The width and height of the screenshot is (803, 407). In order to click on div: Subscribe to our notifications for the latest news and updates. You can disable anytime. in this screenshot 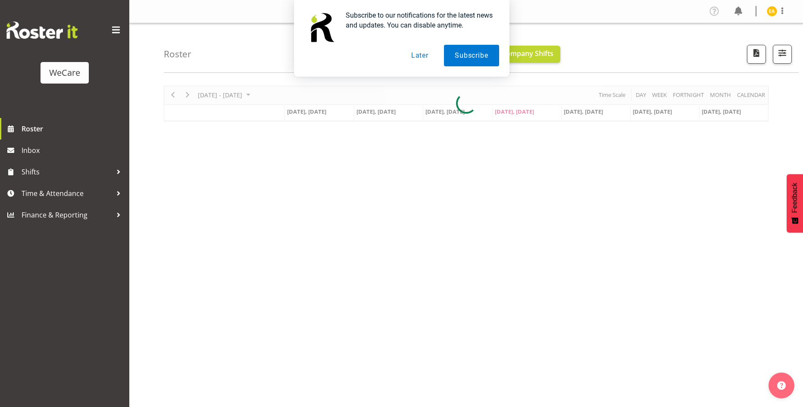, I will do `click(419, 20)`.